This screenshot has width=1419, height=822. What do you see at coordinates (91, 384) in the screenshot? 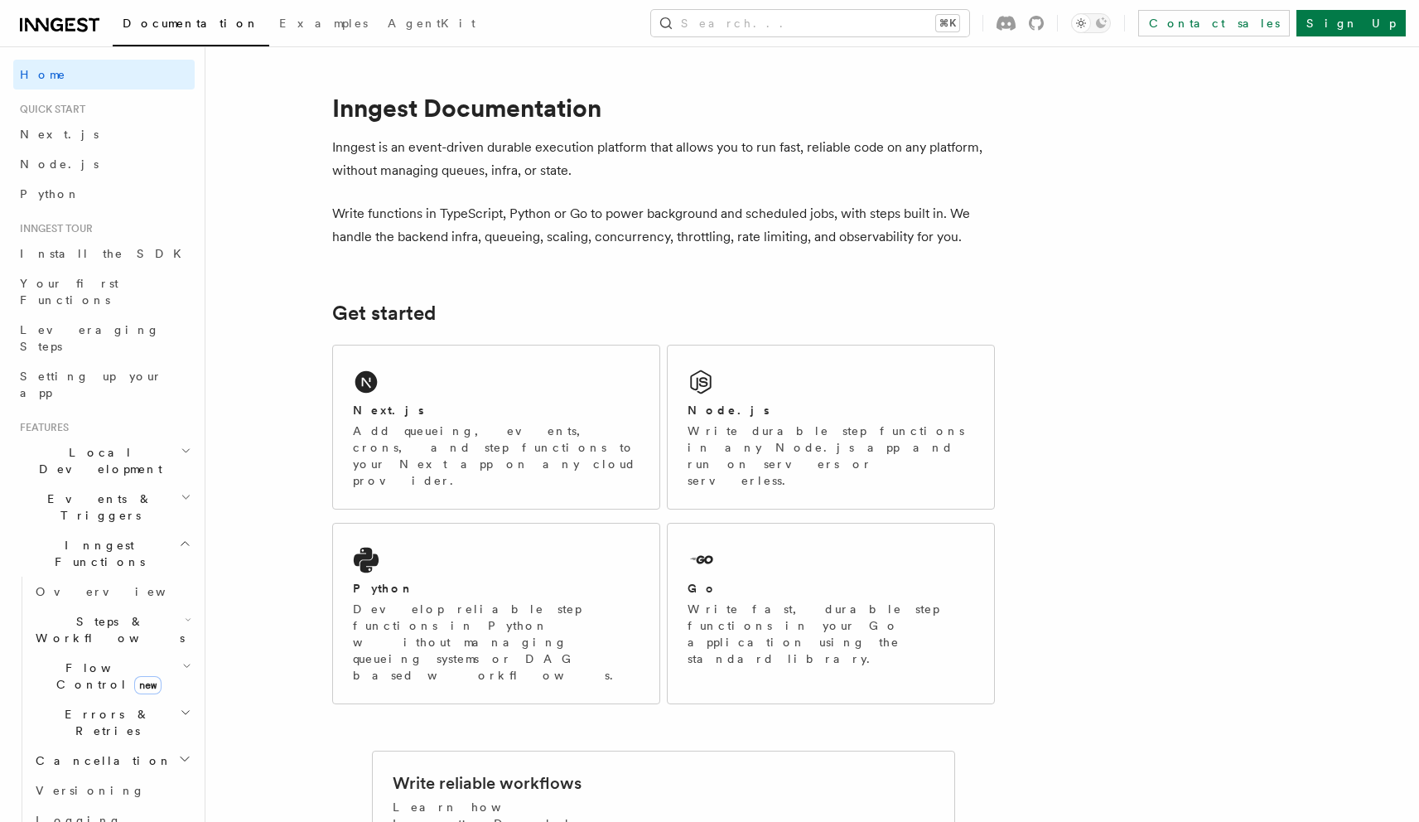
I see `span: Setting up your app` at bounding box center [91, 384].